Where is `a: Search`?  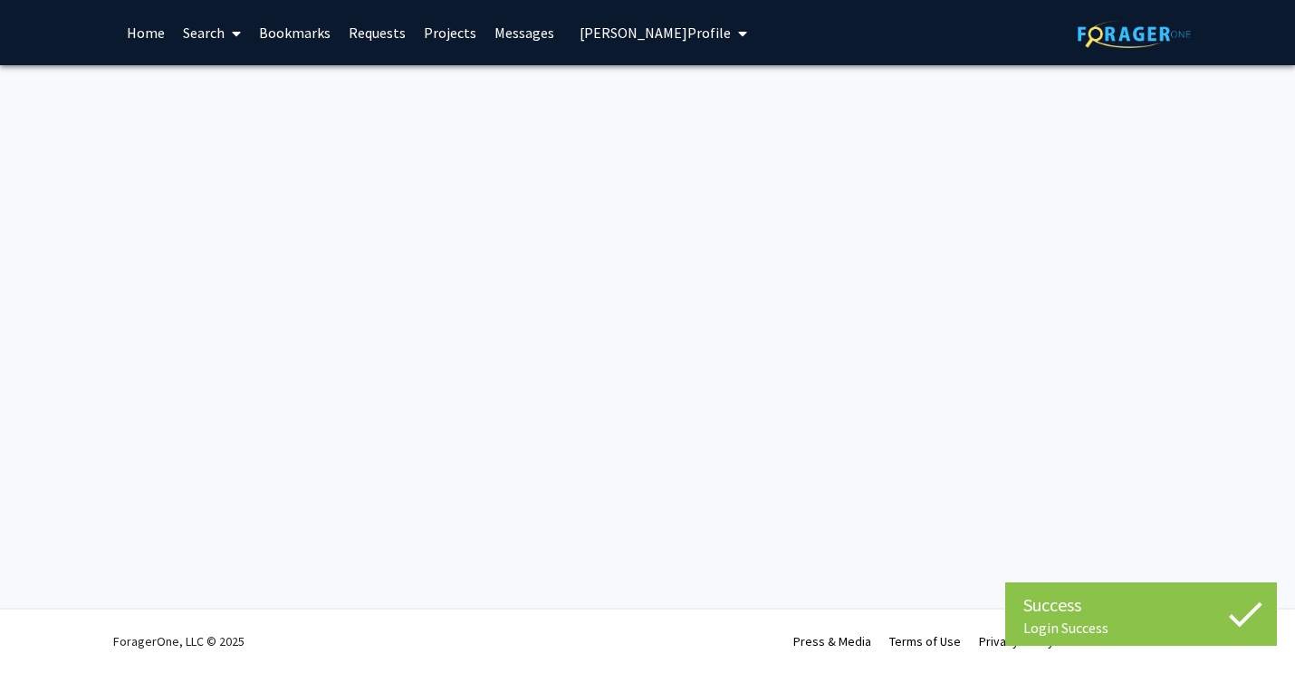 a: Search is located at coordinates (212, 33).